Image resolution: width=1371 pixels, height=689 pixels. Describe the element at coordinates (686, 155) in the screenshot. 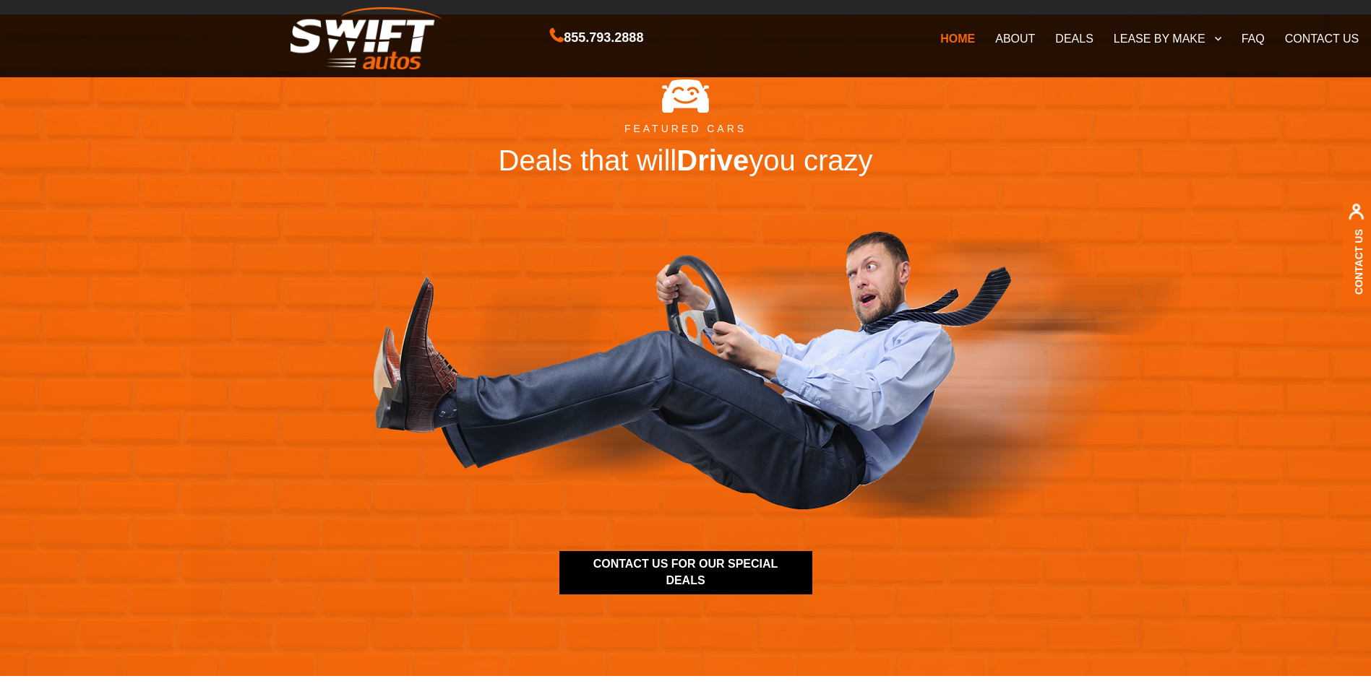

I see `h3: Deals that will you crazy` at that location.